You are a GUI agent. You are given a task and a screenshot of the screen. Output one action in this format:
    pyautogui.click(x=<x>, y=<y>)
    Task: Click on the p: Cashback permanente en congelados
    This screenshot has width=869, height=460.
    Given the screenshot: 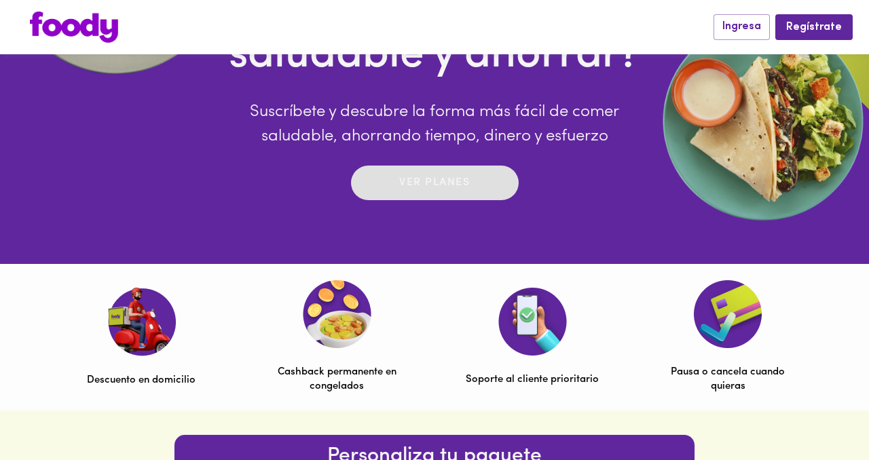 What is the action you would take?
    pyautogui.click(x=337, y=379)
    